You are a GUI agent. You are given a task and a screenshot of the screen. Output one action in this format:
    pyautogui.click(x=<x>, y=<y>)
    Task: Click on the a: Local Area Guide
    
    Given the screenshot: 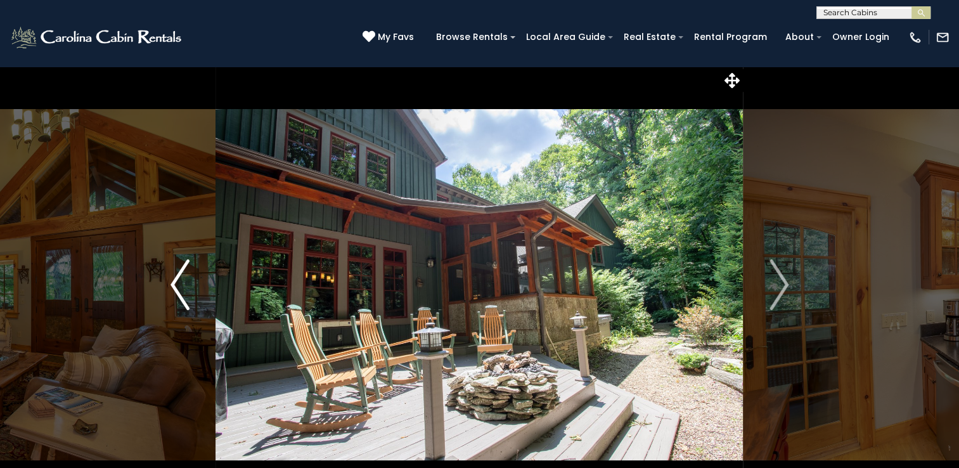 What is the action you would take?
    pyautogui.click(x=565, y=37)
    